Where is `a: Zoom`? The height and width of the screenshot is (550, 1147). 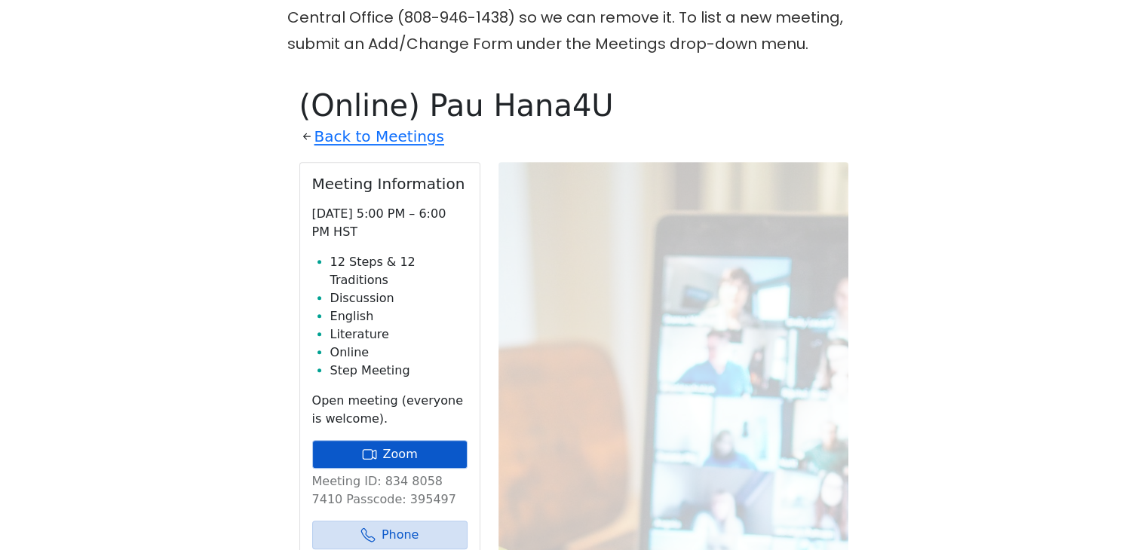
a: Zoom is located at coordinates (390, 455).